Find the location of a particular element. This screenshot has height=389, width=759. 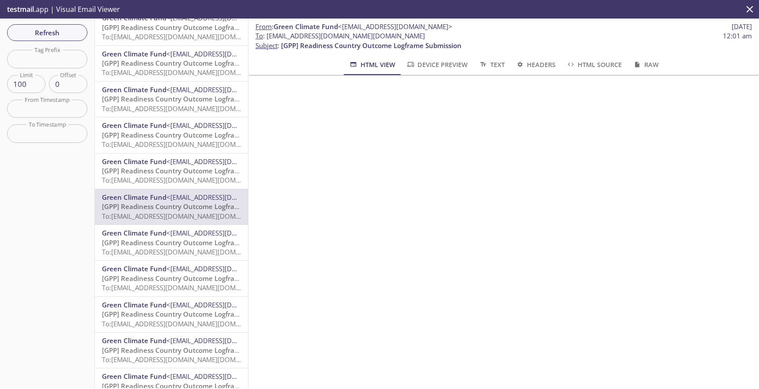

span: To is located at coordinates (259, 36).